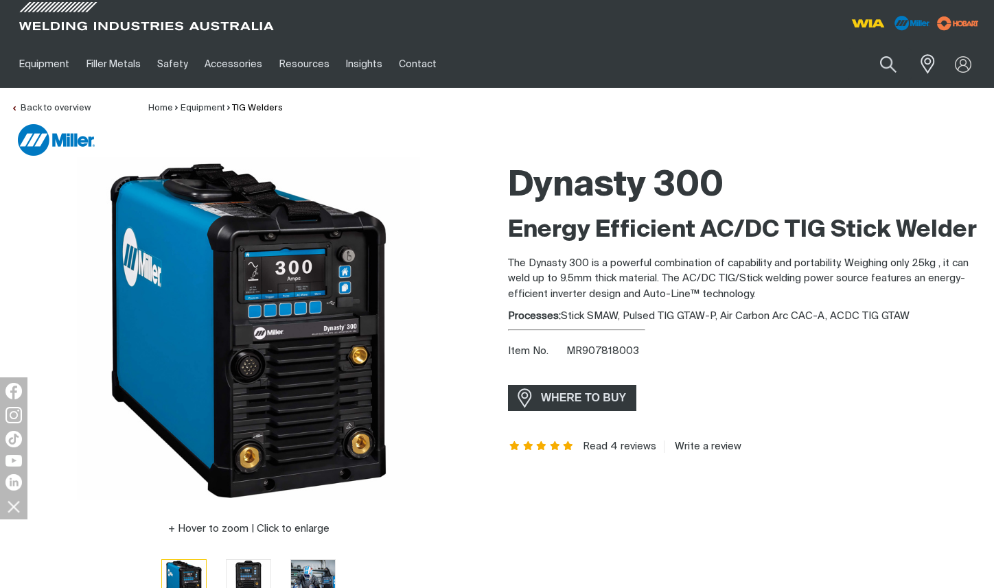 The image size is (994, 588). I want to click on a: Accessories, so click(233, 64).